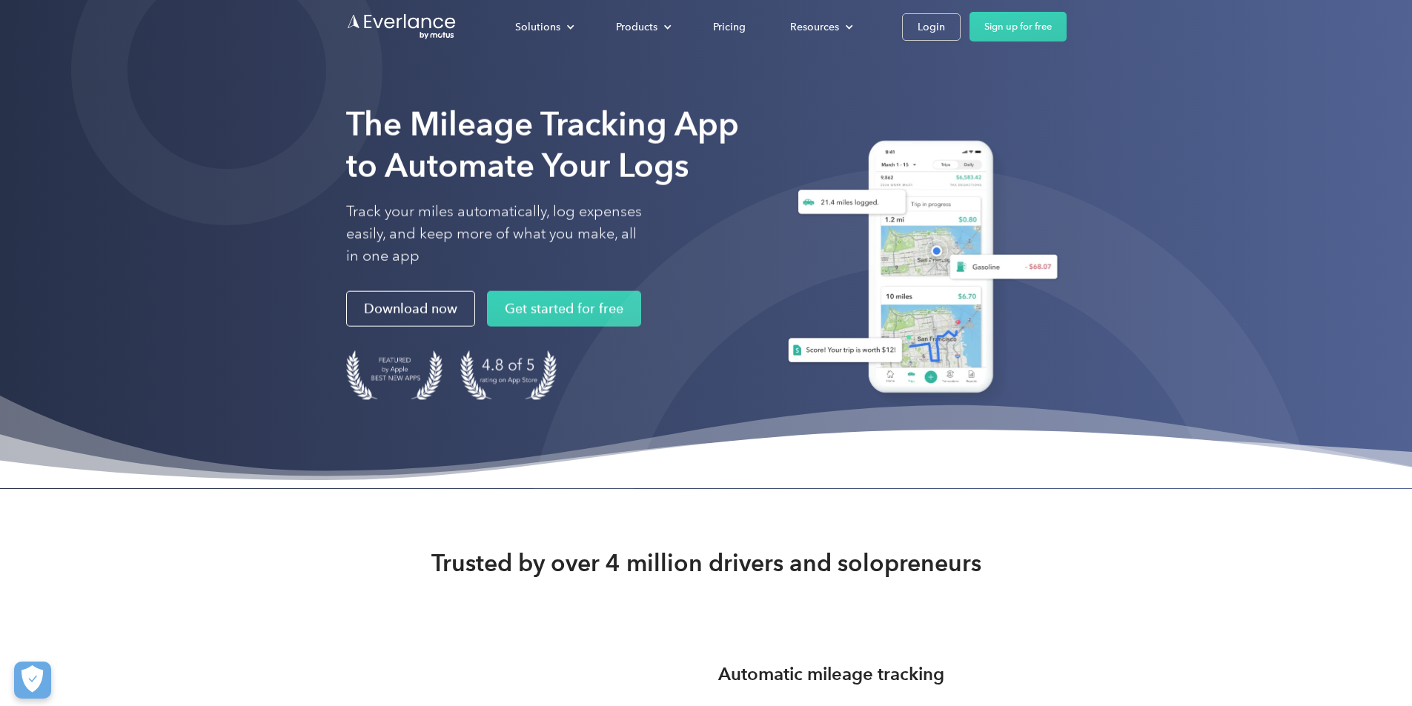 The height and width of the screenshot is (706, 1412). Describe the element at coordinates (543, 145) in the screenshot. I see `strong: The Mileage Tracking App to Automate Your Logs` at that location.